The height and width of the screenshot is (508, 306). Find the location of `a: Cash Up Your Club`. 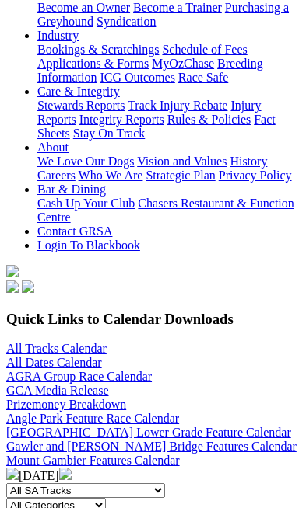

a: Cash Up Your Club is located at coordinates (86, 203).